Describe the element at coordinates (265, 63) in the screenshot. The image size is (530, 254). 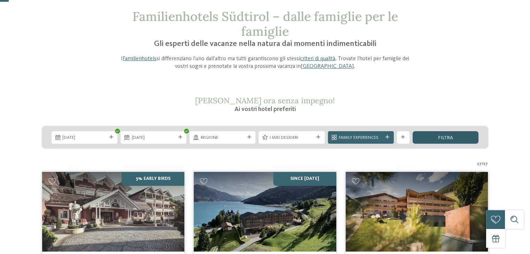
I see `p: I si differenziano l’uno dall’altro ma tutti garantiscono gli stessi . Trovate l’hotel per famigl...` at that location.